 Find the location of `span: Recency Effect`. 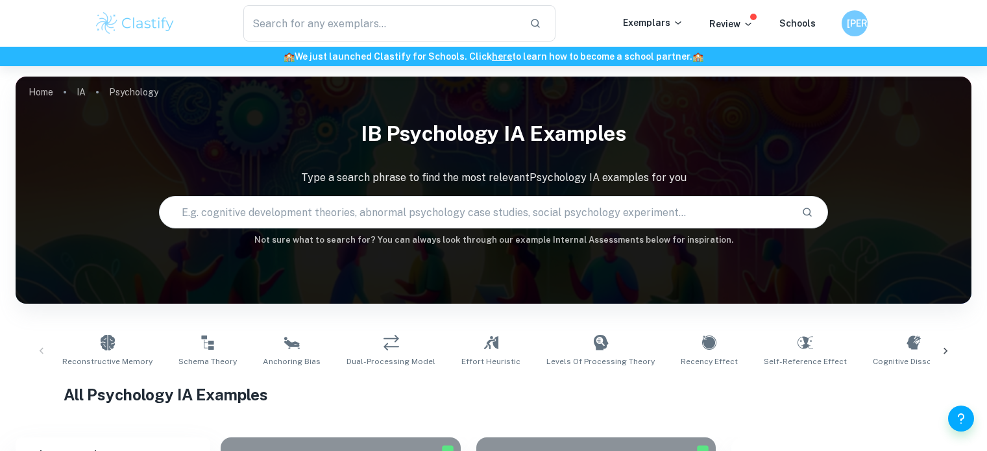

span: Recency Effect is located at coordinates (710, 362).